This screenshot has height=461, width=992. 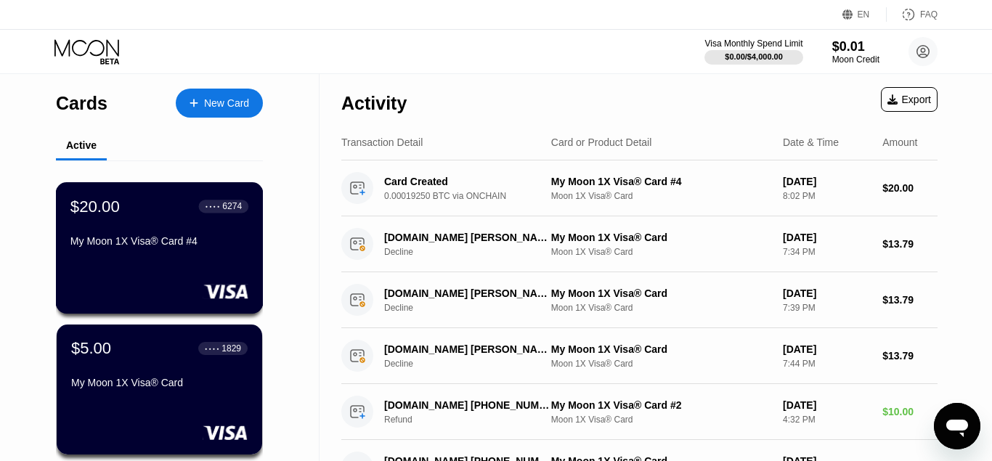 What do you see at coordinates (810, 142) in the screenshot?
I see `div: Date & Time` at bounding box center [810, 142].